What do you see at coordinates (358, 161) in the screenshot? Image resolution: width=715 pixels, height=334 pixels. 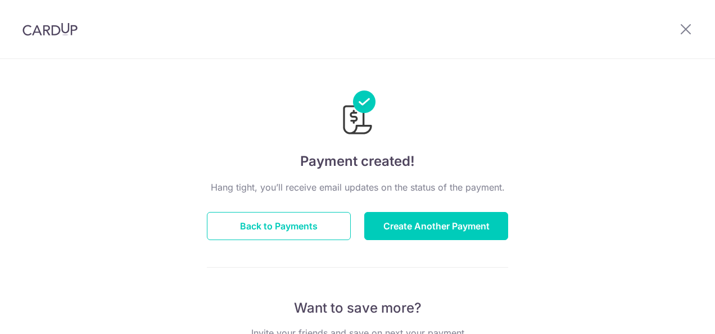 I see `h4: Payment created!` at bounding box center [358, 161].